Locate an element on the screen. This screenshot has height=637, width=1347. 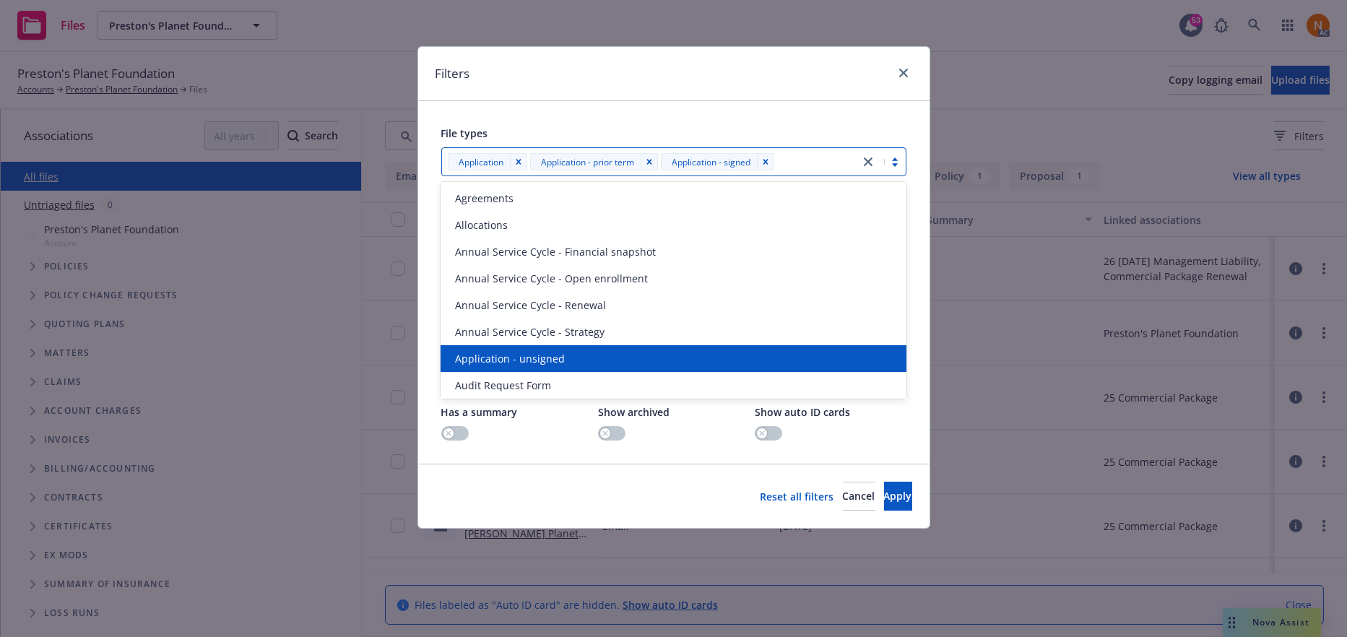
span: Annual Service Cycle - Renewal is located at coordinates (530, 305).